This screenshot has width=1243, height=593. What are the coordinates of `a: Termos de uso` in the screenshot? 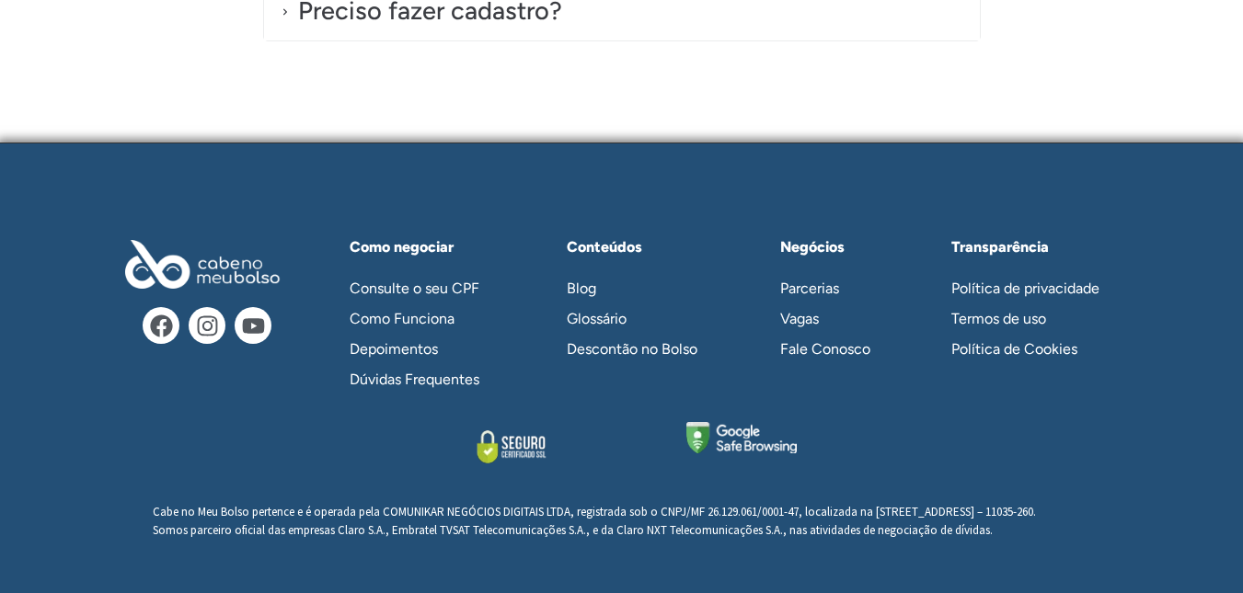 It's located at (1029, 318).